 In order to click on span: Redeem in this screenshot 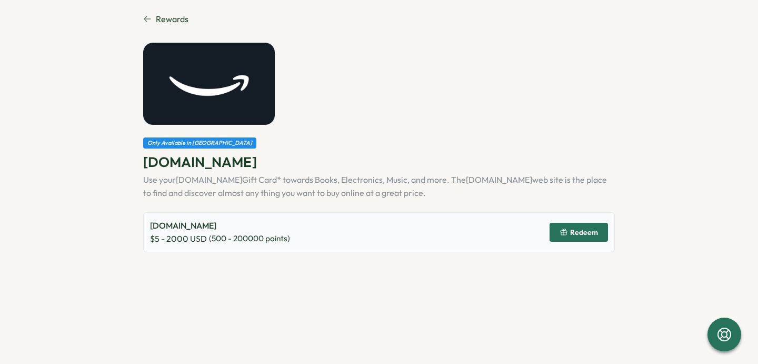, I will do `click(584, 232)`.